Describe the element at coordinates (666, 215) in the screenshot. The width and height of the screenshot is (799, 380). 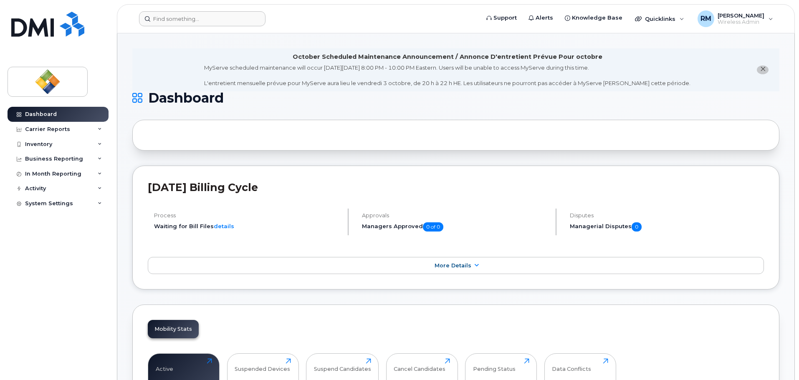
I see `h4: Disputes` at that location.